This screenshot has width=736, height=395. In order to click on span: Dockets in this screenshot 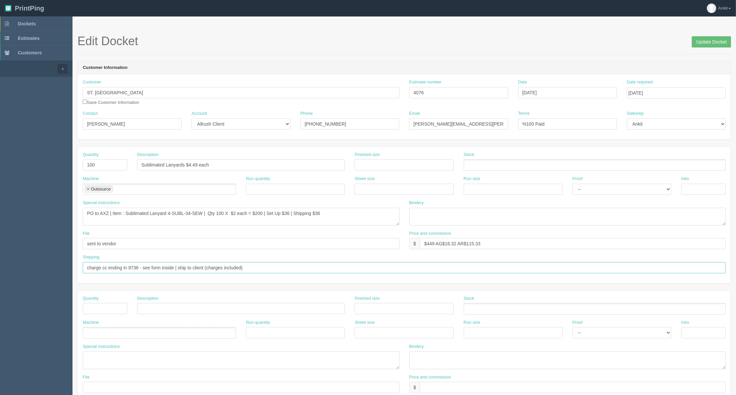, I will do `click(27, 24)`.